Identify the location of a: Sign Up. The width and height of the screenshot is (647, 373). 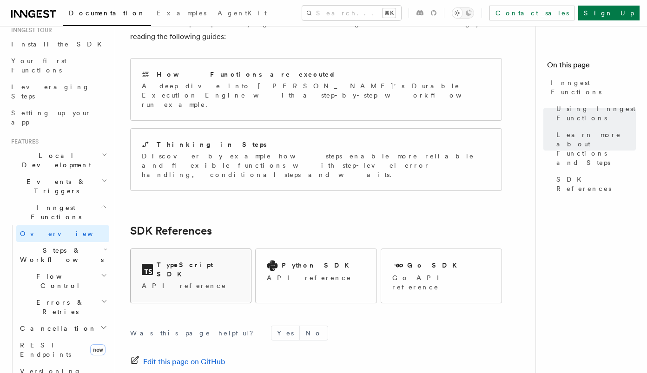
(609, 13).